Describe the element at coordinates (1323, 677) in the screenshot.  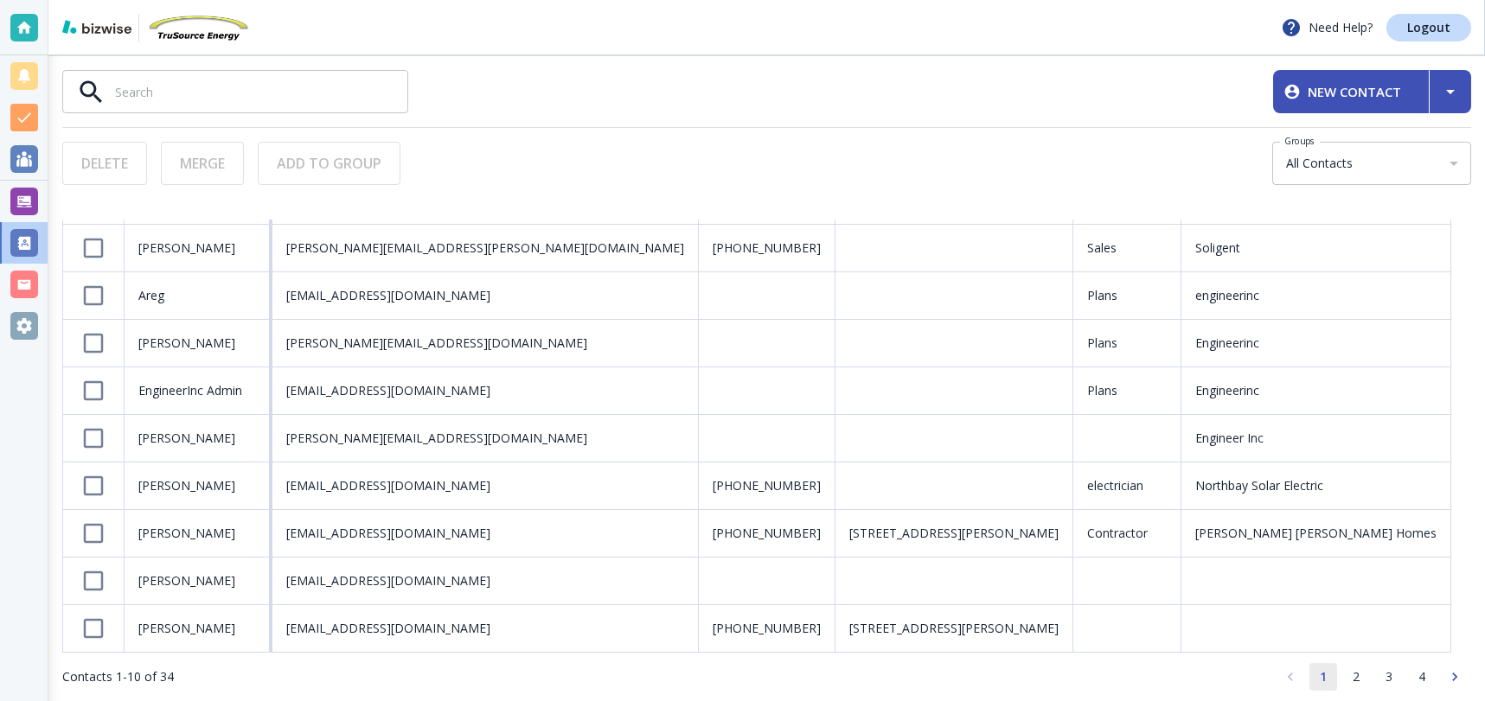
I see `button: page 1` at that location.